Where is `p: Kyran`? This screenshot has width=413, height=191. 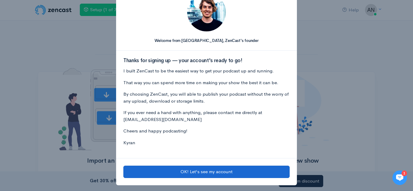 p: Kyran is located at coordinates (206, 143).